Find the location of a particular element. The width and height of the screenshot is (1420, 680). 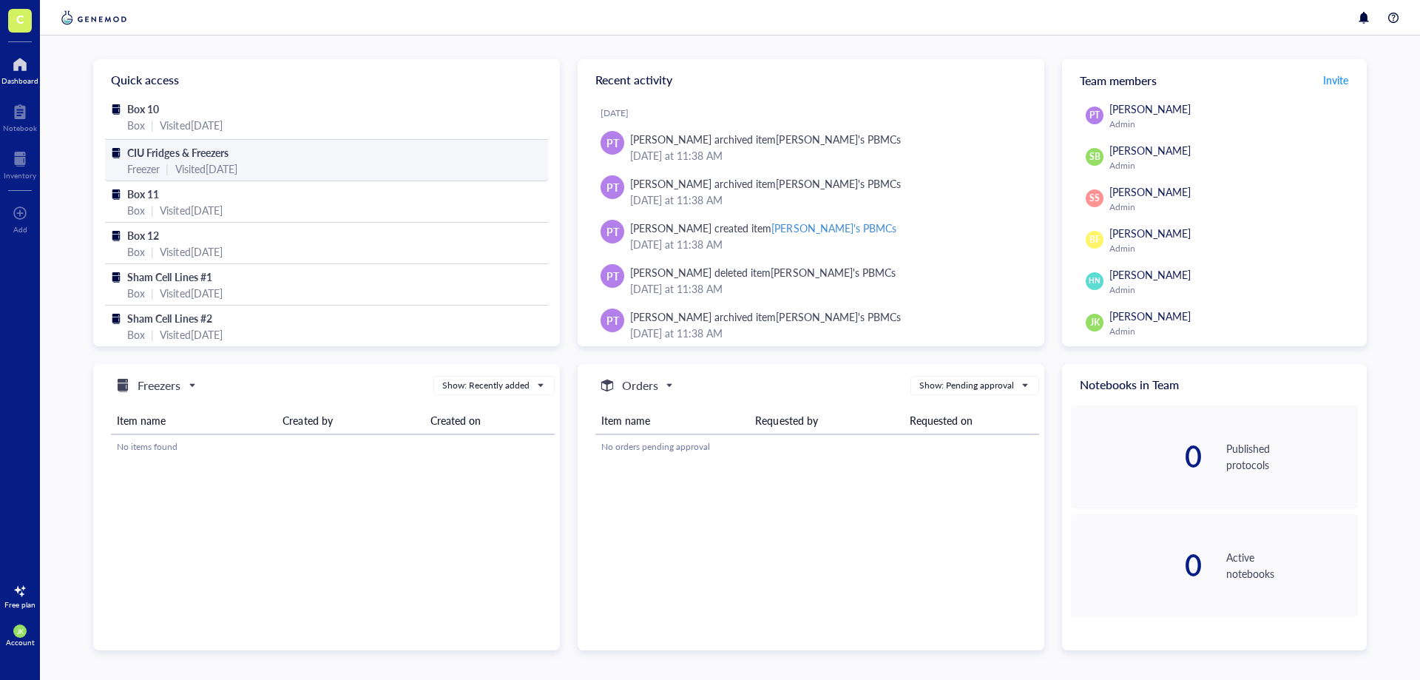

div: Dashboard is located at coordinates (20, 81).